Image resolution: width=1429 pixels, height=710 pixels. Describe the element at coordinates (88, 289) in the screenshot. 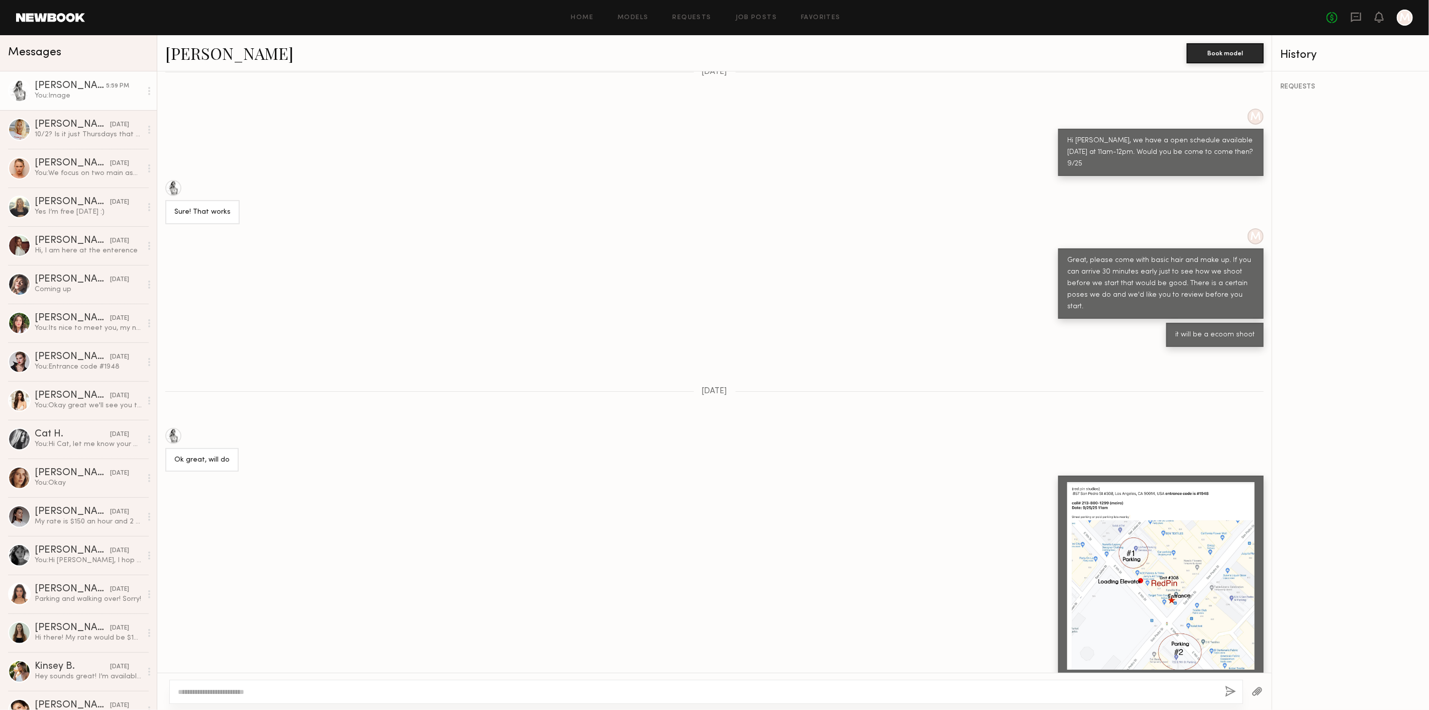

I see `div: Coming up` at that location.